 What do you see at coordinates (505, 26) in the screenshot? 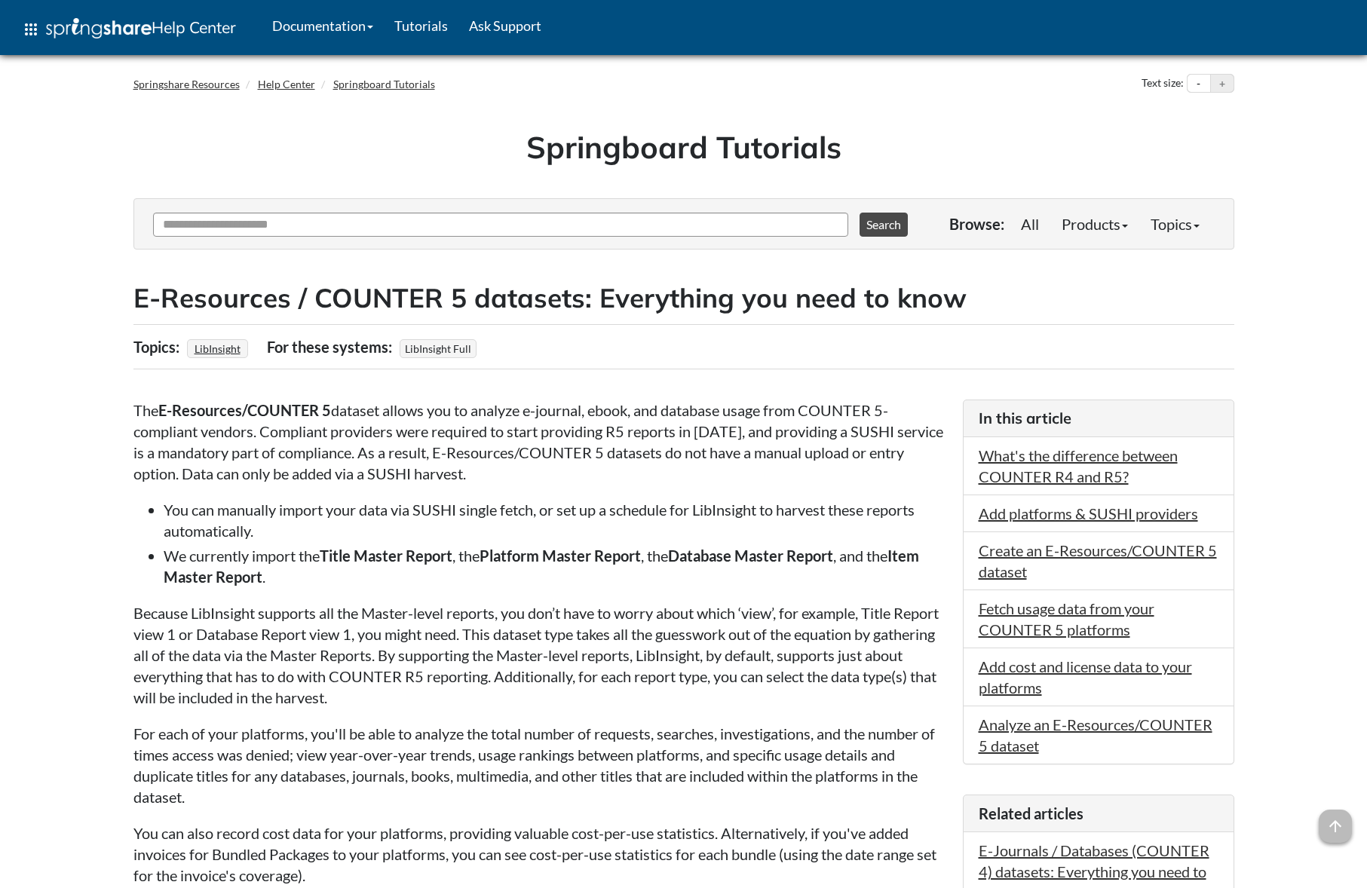
I see `a: Ask Support` at bounding box center [505, 26].